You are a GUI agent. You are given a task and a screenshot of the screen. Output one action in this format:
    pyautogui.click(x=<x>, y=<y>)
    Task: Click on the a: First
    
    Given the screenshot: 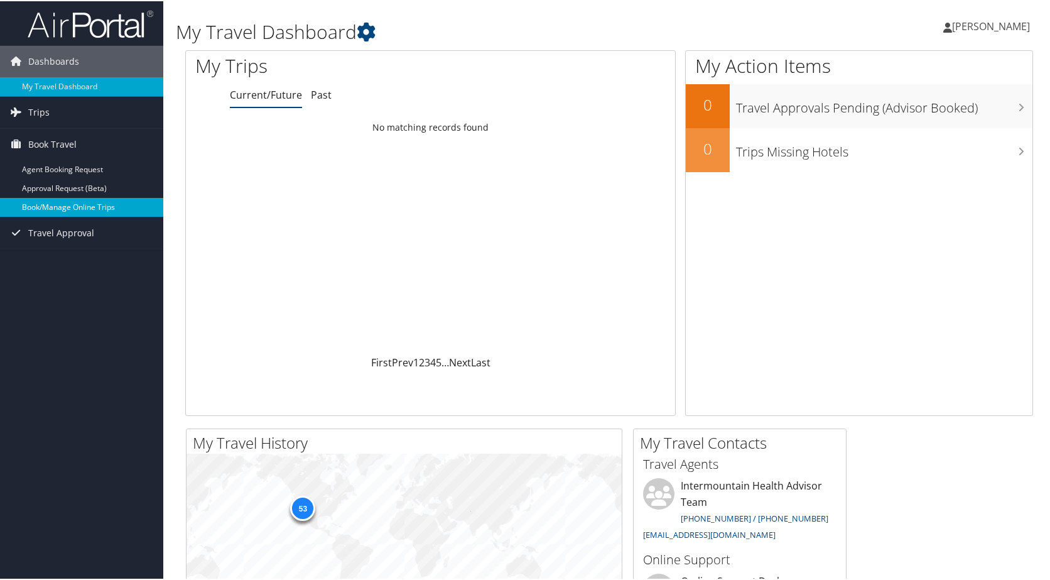 What is the action you would take?
    pyautogui.click(x=381, y=361)
    